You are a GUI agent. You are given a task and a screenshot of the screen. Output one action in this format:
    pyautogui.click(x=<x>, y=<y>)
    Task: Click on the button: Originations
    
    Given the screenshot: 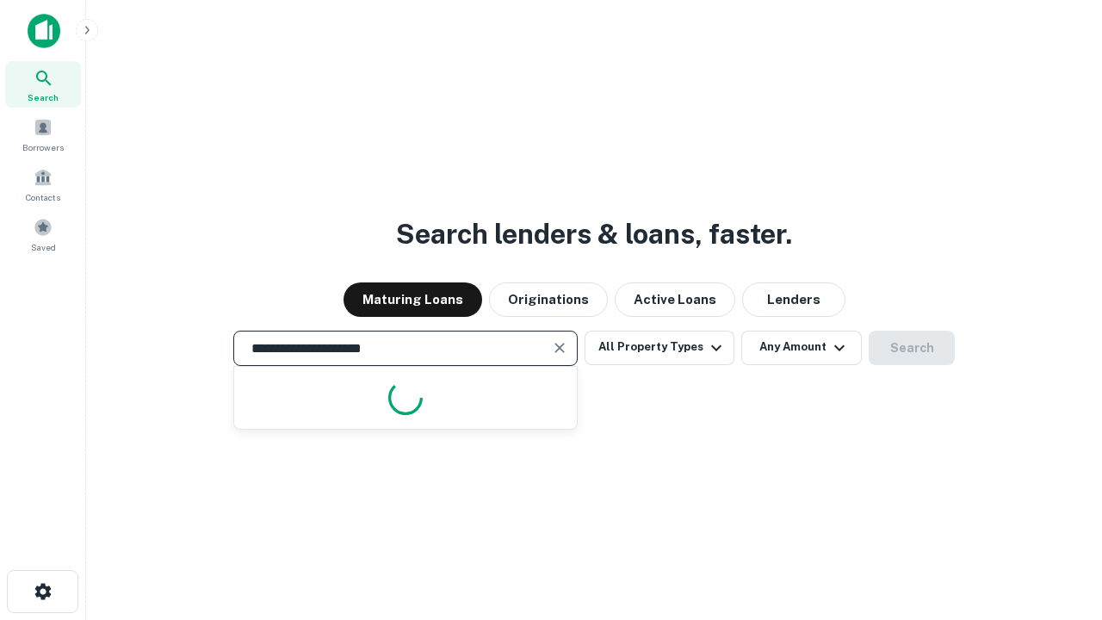 What is the action you would take?
    pyautogui.click(x=548, y=300)
    